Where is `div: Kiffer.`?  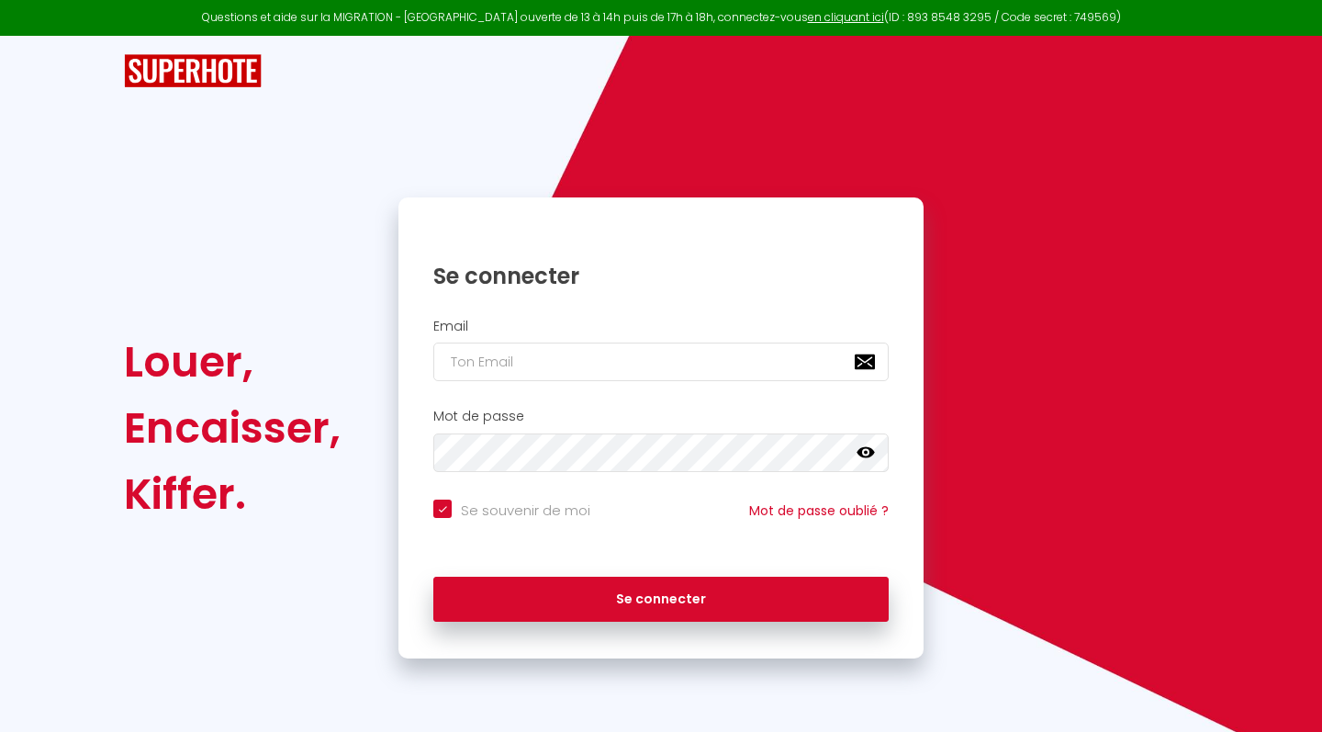
div: Kiffer. is located at coordinates (232, 494).